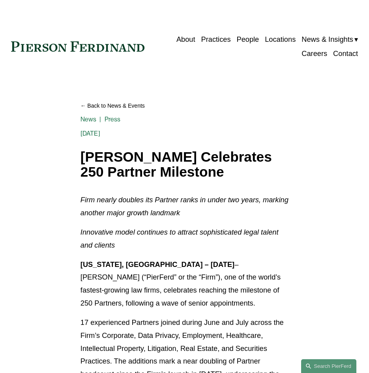  Describe the element at coordinates (248, 39) in the screenshot. I see `a: People` at that location.